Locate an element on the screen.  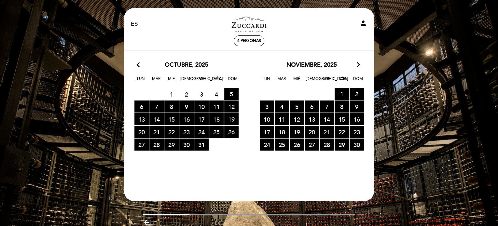
i: arrow_forward_ios is located at coordinates (358, 65).